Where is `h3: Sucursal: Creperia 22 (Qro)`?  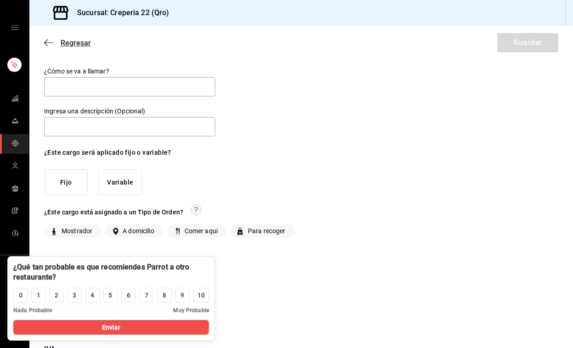 h3: Sucursal: Creperia 22 (Qro) is located at coordinates (119, 13).